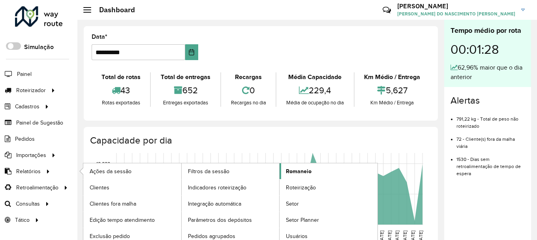 Image resolution: width=537 pixels, height=240 pixels. Describe the element at coordinates (37, 187) in the screenshot. I see `span: Retroalimentação` at that location.